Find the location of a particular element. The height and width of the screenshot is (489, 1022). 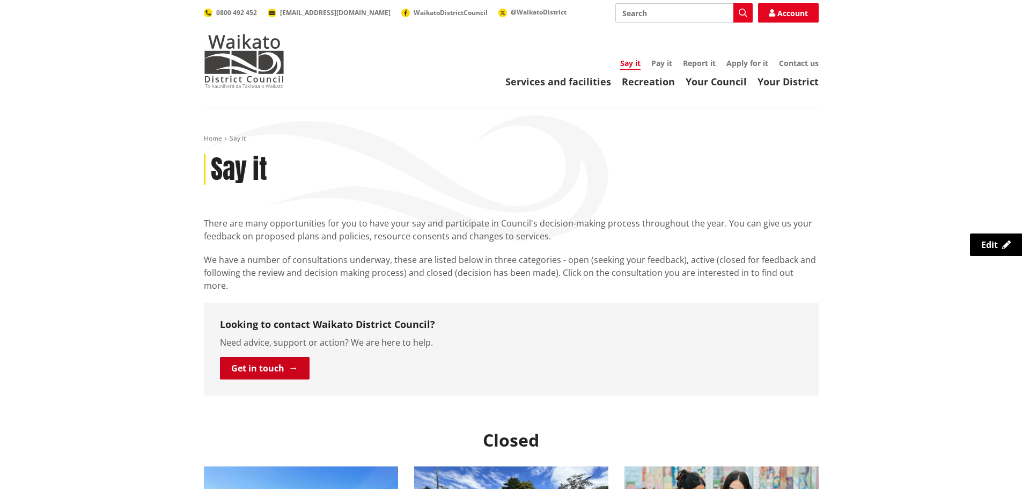

a: 0800 492 452 is located at coordinates (230, 12).